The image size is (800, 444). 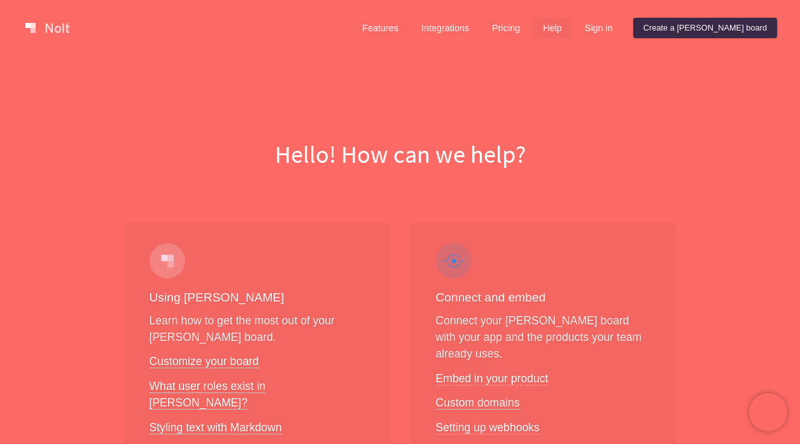 I want to click on a: Styling text with Markdown, so click(x=216, y=427).